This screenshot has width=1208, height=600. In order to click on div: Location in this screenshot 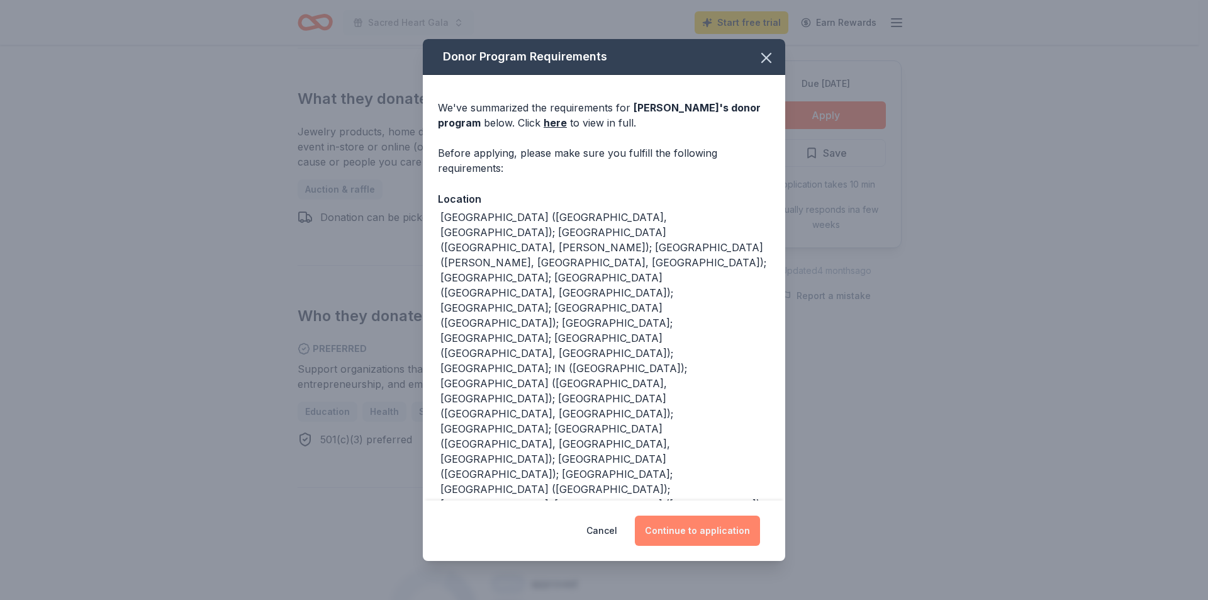, I will do `click(604, 199)`.